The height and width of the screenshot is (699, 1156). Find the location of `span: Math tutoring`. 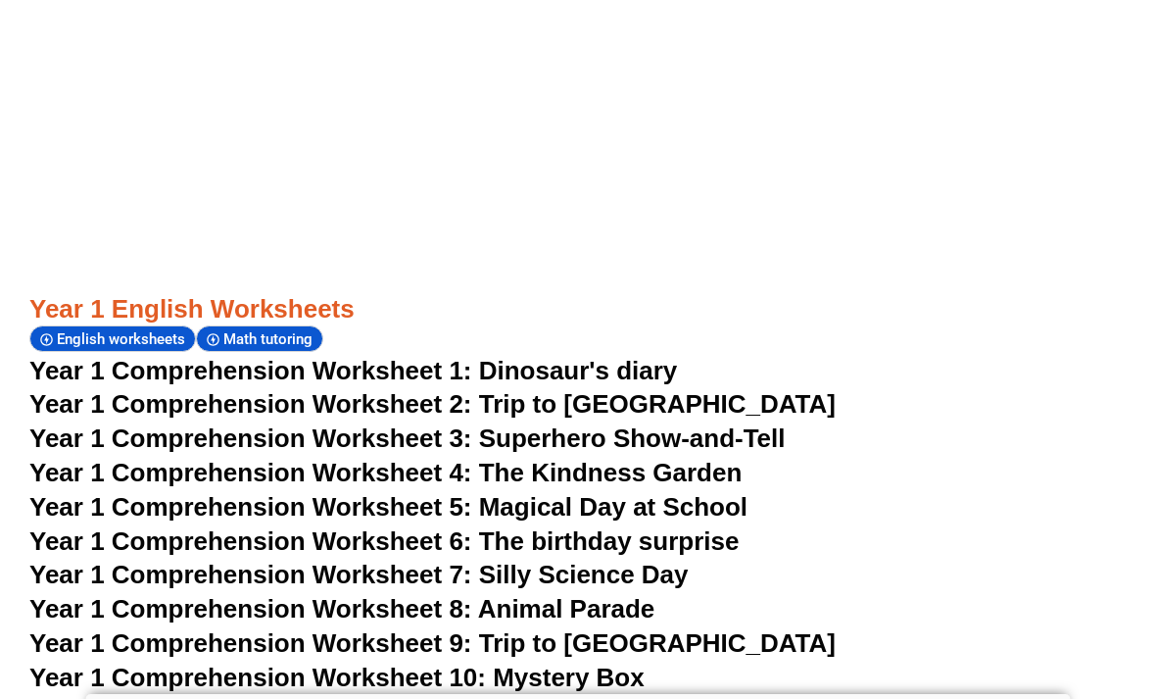

span: Math tutoring is located at coordinates (270, 339).